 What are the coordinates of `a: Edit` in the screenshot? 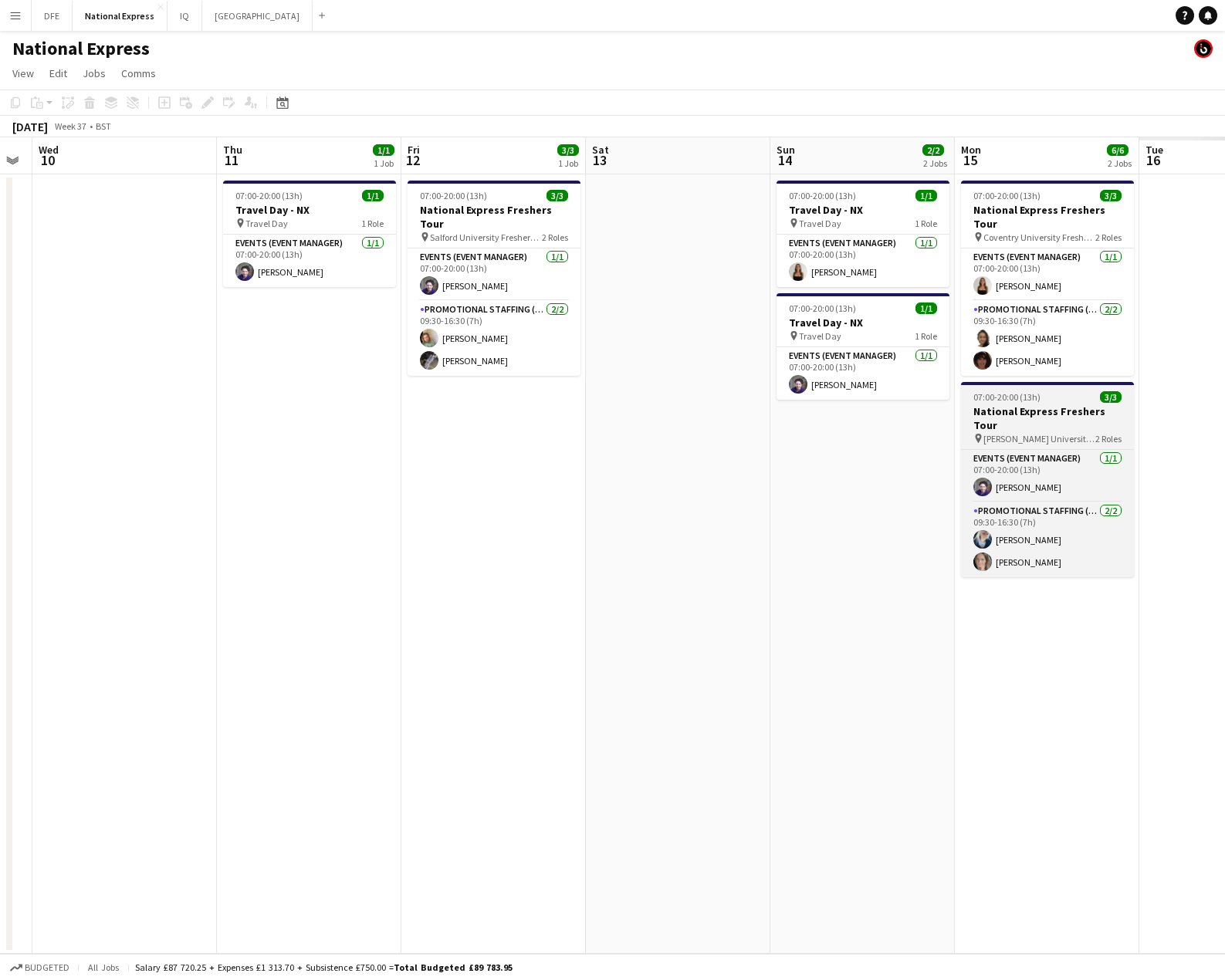 It's located at (58, 73).